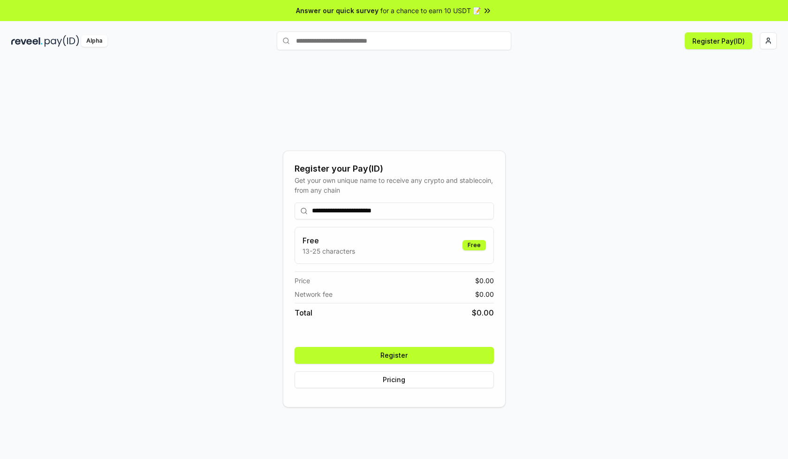 The width and height of the screenshot is (788, 459). I want to click on p: 13-25 characters, so click(329, 251).